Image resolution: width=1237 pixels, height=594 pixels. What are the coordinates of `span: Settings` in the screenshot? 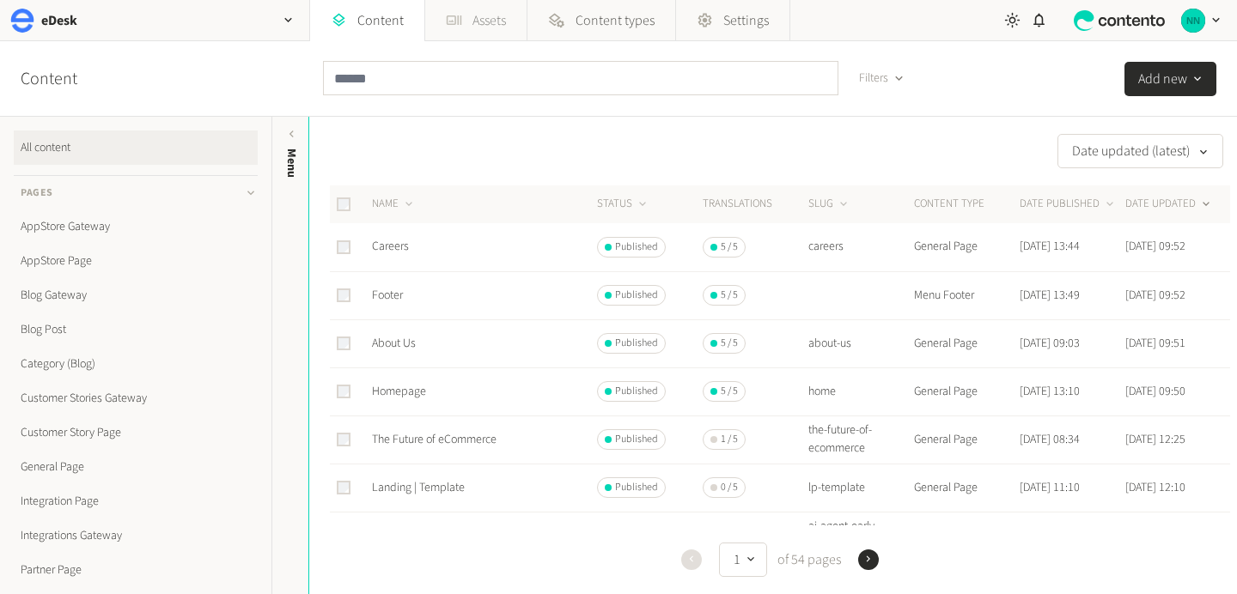 It's located at (745, 21).